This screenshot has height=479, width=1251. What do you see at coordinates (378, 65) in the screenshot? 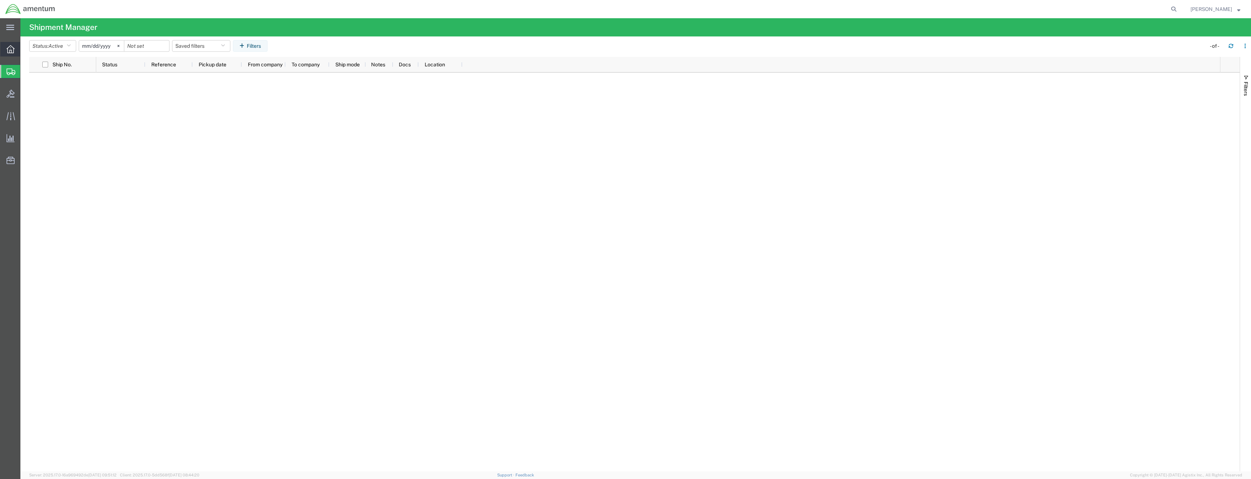
I see `span: Notes` at bounding box center [378, 65].